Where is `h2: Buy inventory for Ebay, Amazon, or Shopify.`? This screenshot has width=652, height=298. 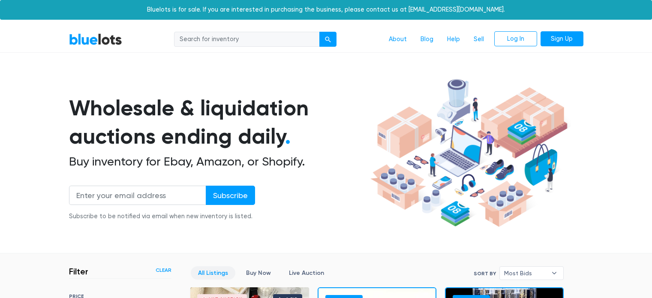
h2: Buy inventory for Ebay, Amazon, or Shopify. is located at coordinates (218, 162).